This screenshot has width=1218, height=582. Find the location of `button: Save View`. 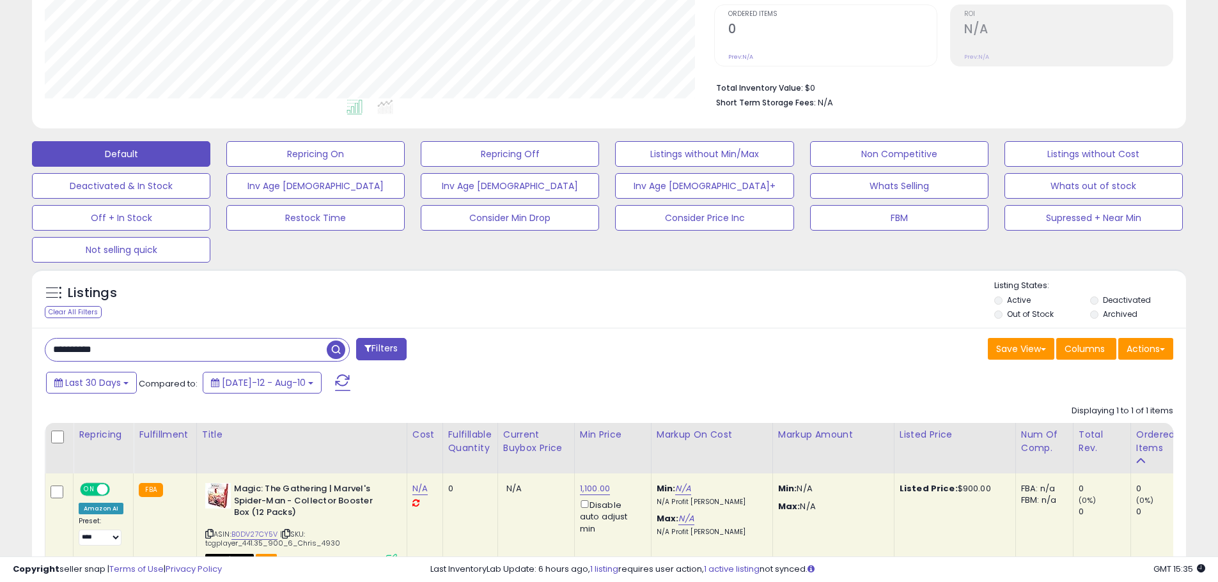

button: Save View is located at coordinates (1021, 349).